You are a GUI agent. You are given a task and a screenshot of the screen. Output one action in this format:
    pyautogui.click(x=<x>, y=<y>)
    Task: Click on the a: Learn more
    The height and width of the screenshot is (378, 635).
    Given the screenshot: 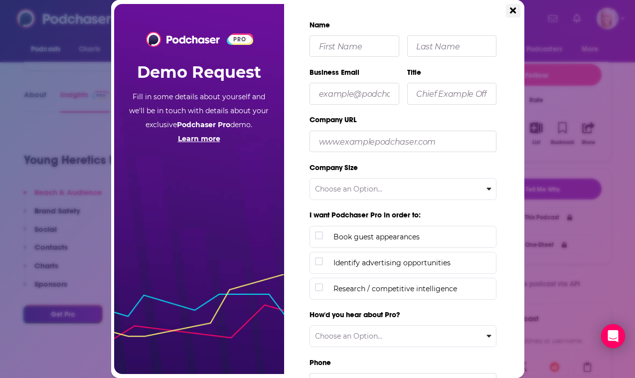 What is the action you would take?
    pyautogui.click(x=199, y=139)
    